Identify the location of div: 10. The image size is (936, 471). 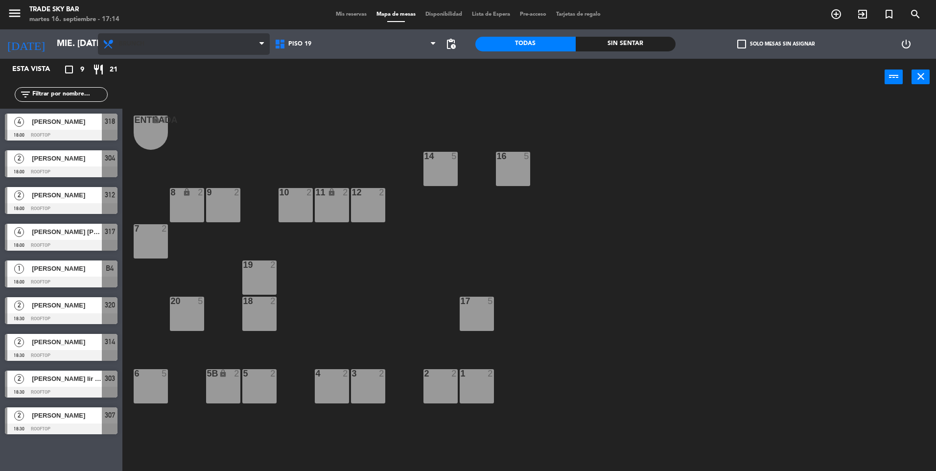
(280, 192).